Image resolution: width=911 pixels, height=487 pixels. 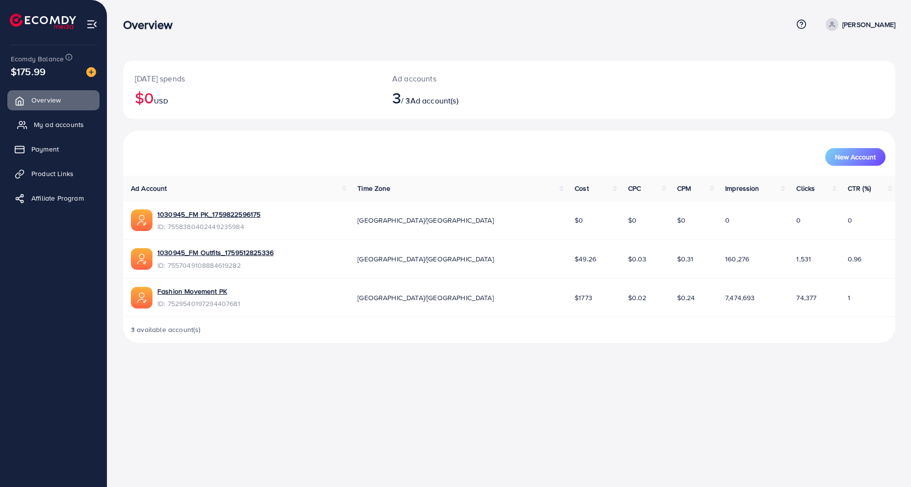 I want to click on span: $49.26, so click(x=585, y=259).